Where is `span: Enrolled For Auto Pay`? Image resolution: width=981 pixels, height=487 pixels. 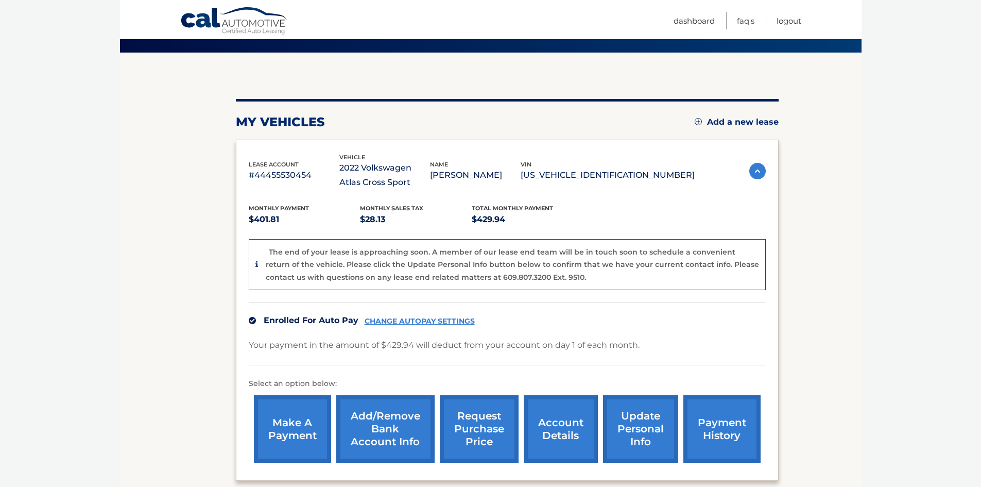 span: Enrolled For Auto Pay is located at coordinates (311, 320).